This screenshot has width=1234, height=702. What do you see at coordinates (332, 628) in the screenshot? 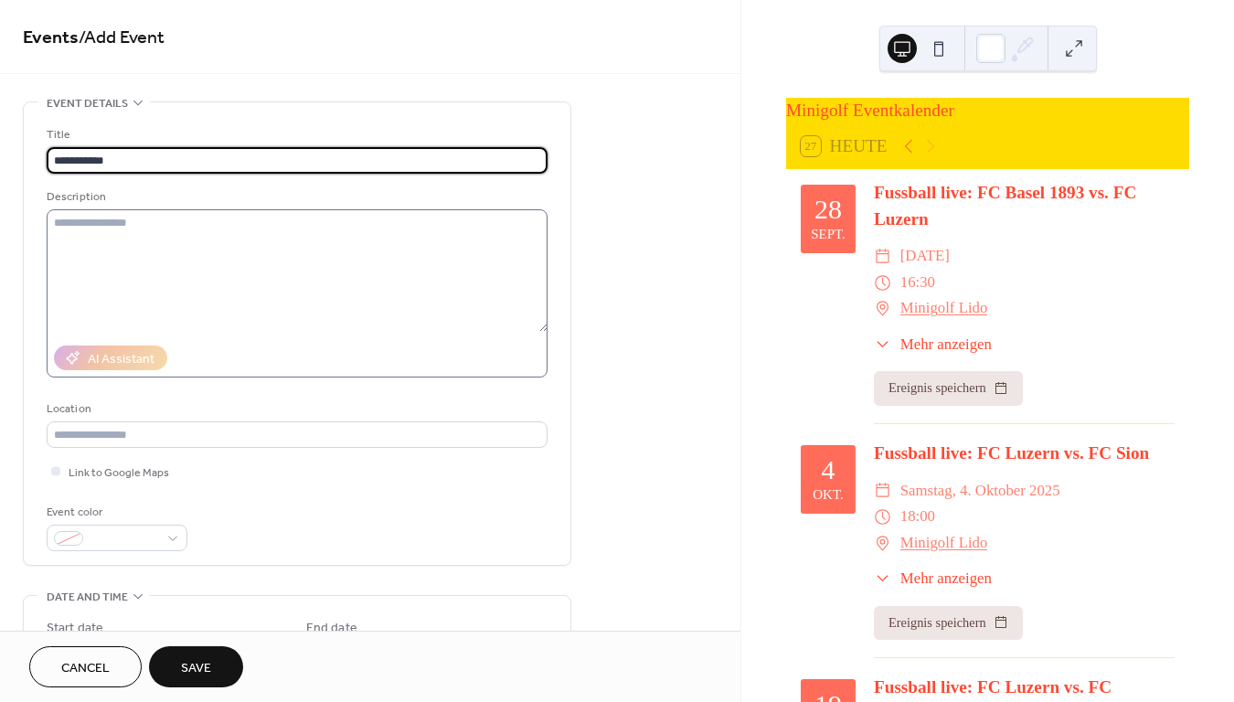
I see `div: End date` at bounding box center [332, 628].